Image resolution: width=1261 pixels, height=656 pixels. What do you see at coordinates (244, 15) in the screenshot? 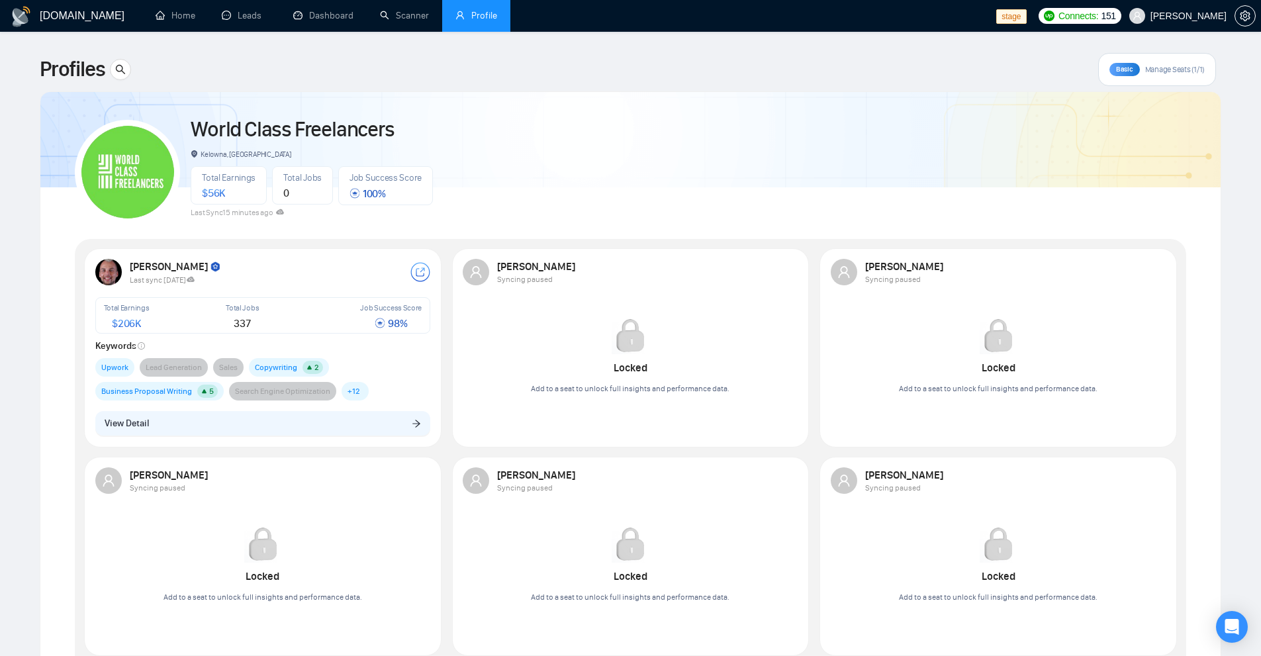
I see `a: messageLeads` at bounding box center [244, 15].